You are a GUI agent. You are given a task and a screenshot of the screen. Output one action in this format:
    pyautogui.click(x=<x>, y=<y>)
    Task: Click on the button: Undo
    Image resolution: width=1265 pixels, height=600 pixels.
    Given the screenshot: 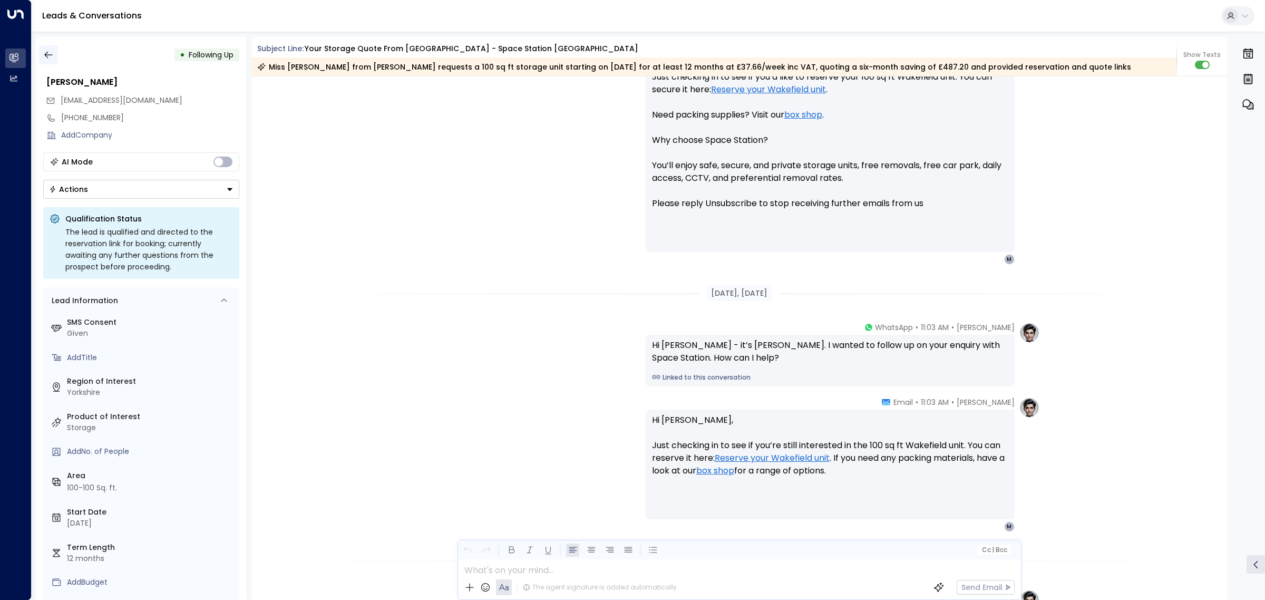 What is the action you would take?
    pyautogui.click(x=468, y=550)
    